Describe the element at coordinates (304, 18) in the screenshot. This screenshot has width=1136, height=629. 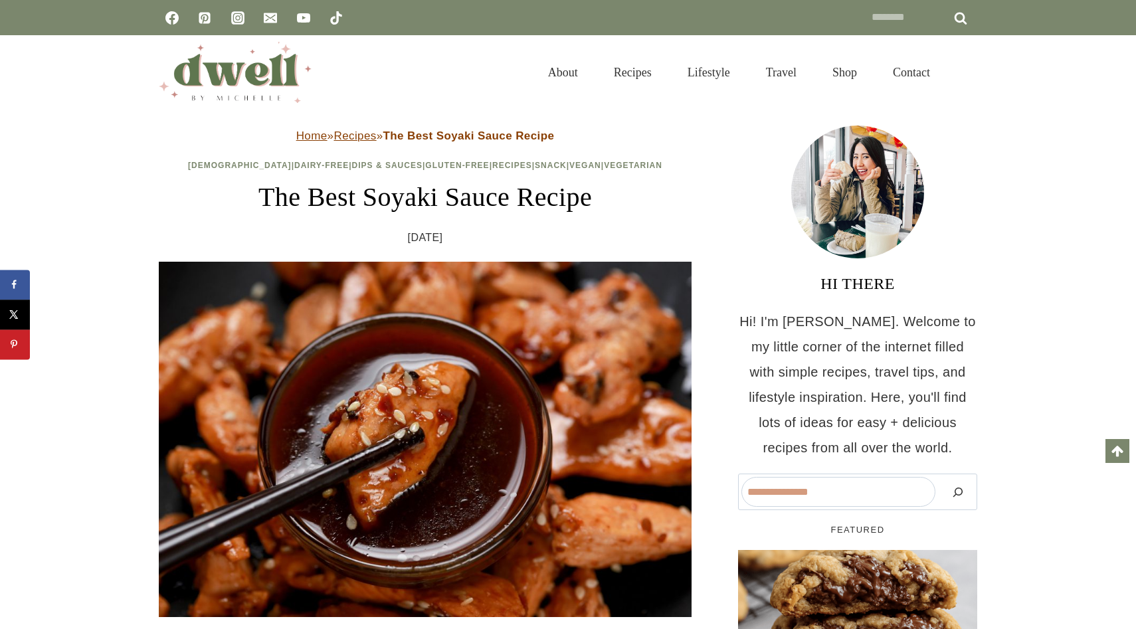
I see `a: YouTube` at that location.